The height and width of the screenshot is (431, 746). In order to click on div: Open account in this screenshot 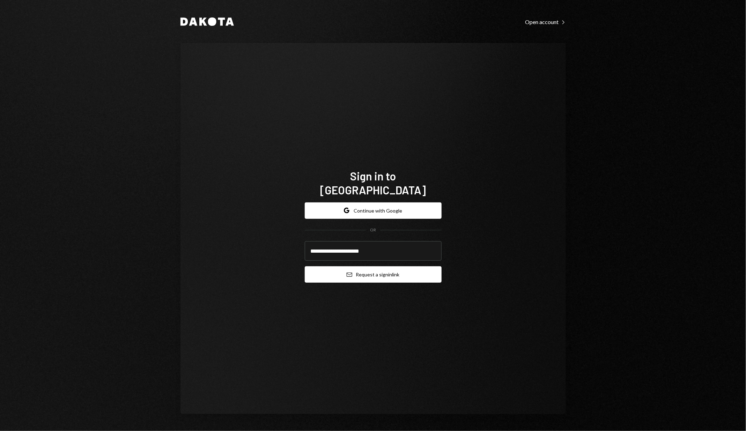, I will do `click(545, 22)`.